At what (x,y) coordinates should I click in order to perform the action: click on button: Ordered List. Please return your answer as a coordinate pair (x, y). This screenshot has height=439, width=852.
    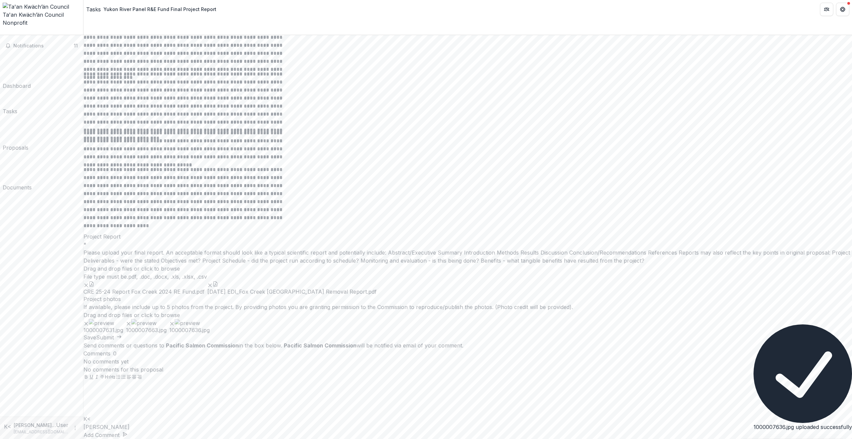
    Looking at the image, I should click on (123, 376).